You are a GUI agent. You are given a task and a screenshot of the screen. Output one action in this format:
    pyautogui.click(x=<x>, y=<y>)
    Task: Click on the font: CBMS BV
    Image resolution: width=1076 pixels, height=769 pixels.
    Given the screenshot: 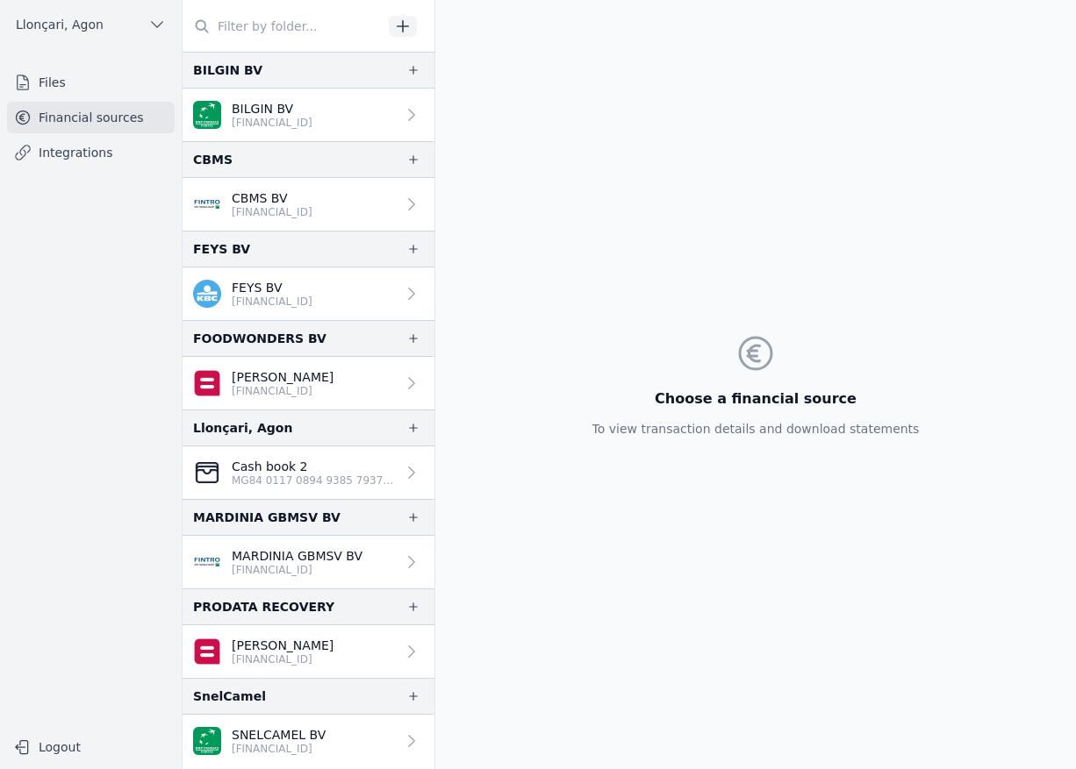 What is the action you would take?
    pyautogui.click(x=260, y=198)
    